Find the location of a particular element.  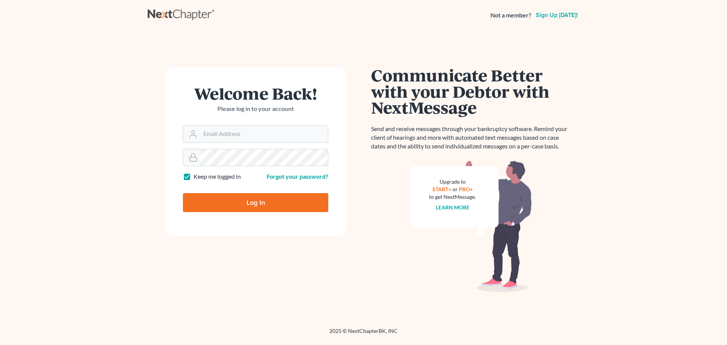

a: START+ is located at coordinates (442, 189).